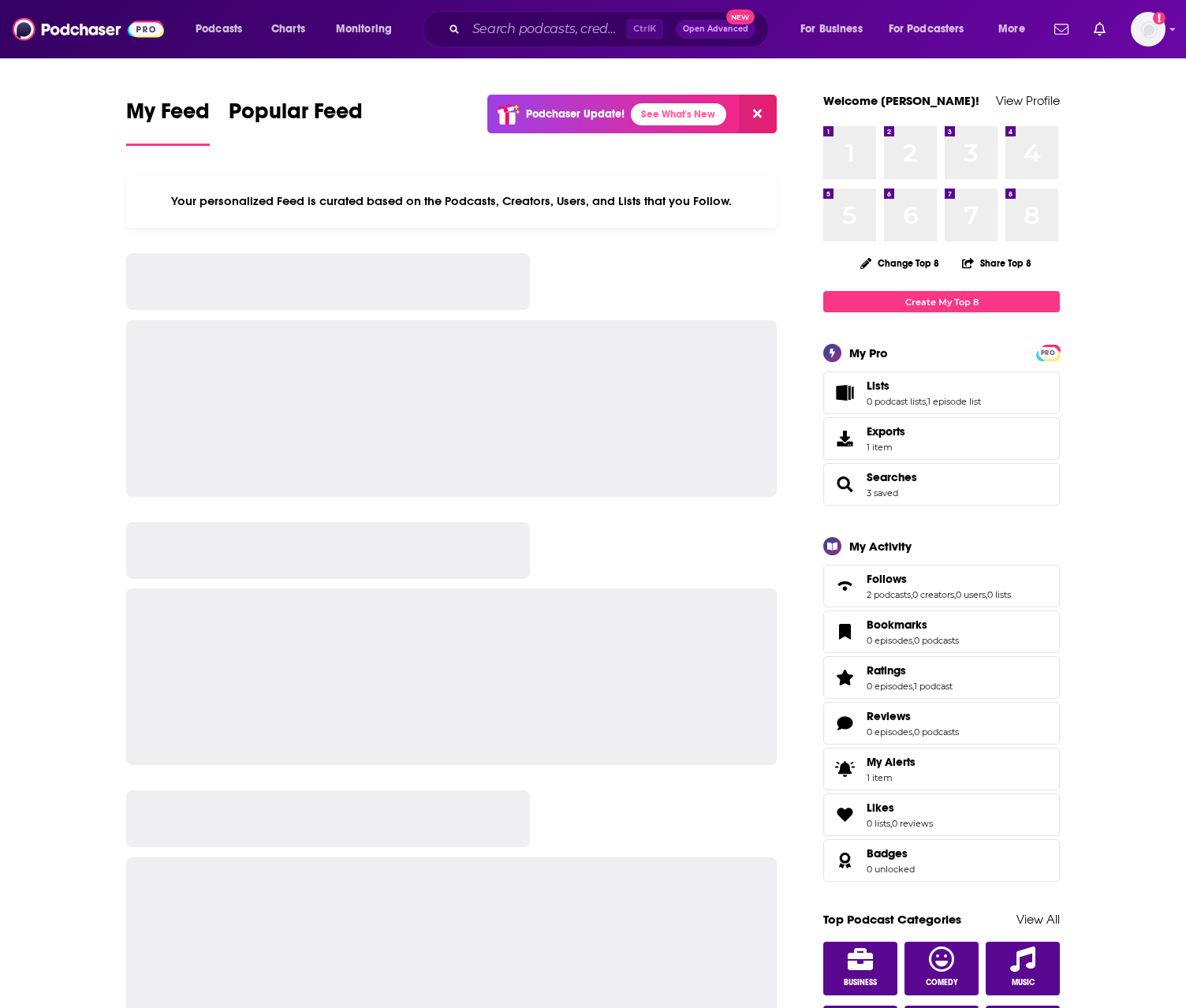 This screenshot has height=1008, width=1186. I want to click on a: Business, so click(861, 968).